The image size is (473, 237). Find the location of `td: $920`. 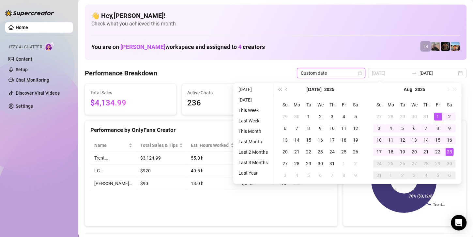

td: $920 is located at coordinates (162, 171).